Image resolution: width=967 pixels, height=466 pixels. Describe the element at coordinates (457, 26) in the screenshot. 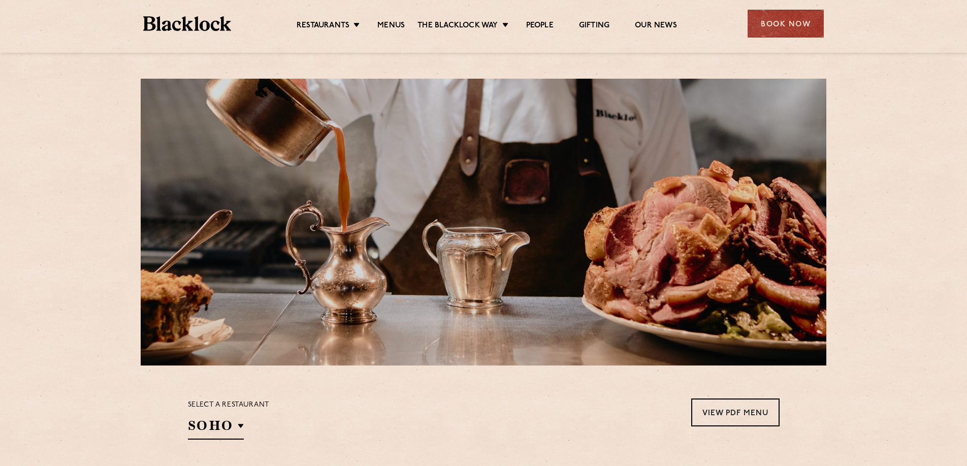

I see `a: The Blacklock Way` at that location.